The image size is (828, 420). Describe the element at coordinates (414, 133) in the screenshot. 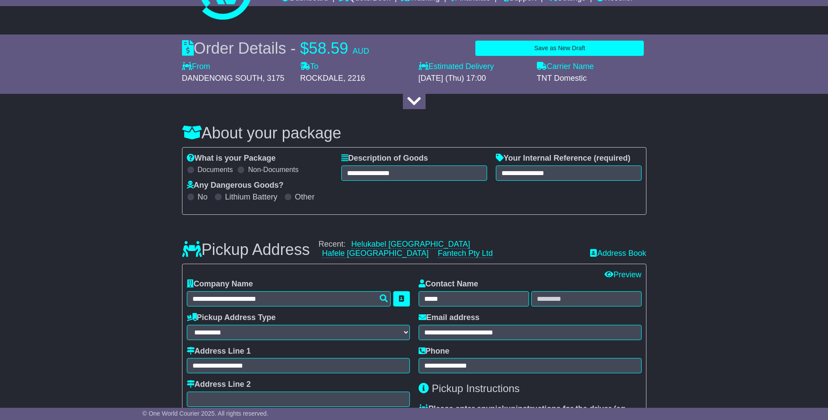

I see `h3: About your package` at that location.